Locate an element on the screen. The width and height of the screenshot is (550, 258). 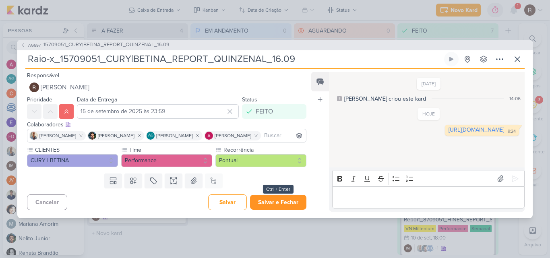
input: Kard Sem Título is located at coordinates (234, 59).